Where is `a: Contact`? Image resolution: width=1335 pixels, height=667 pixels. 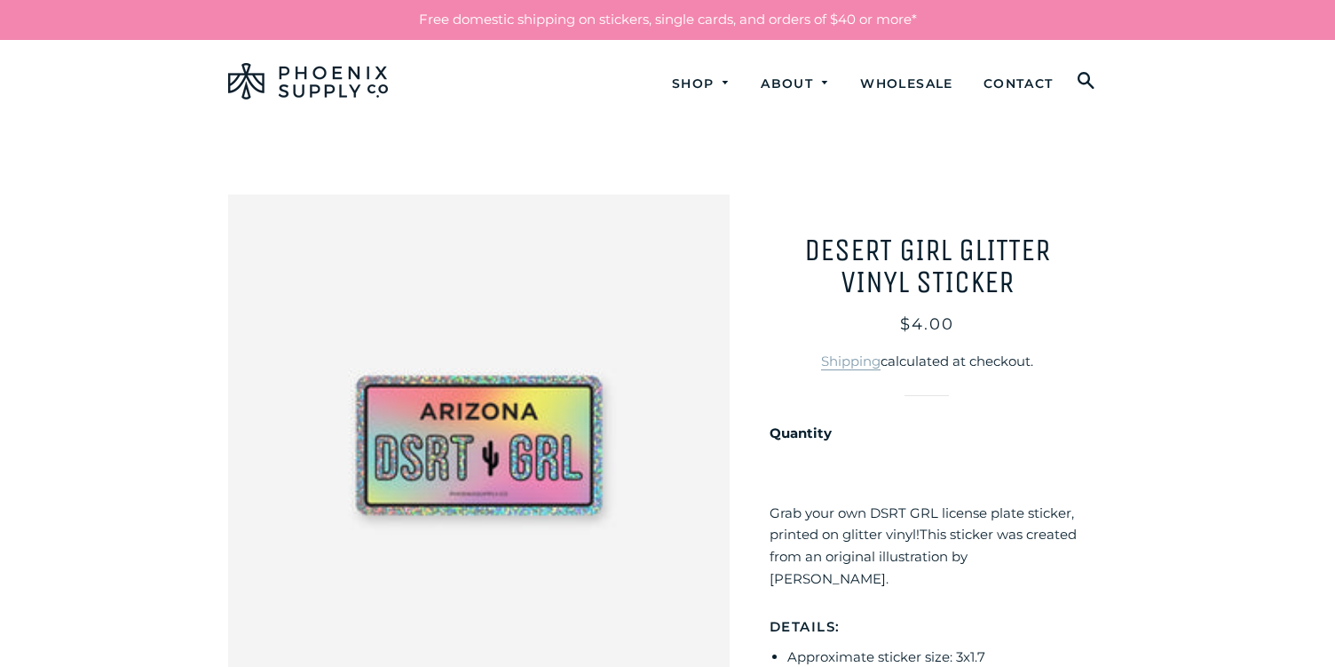
a: Contact is located at coordinates (1018, 83).